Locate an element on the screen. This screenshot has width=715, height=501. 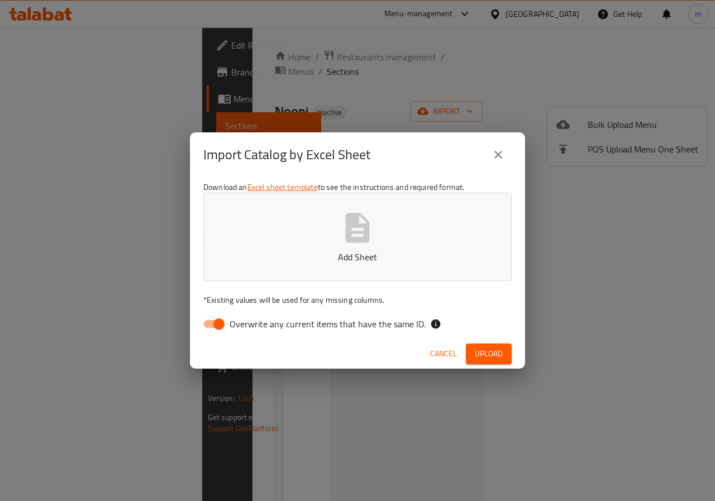
h2: Import Catalog by Excel Sheet is located at coordinates (287, 155).